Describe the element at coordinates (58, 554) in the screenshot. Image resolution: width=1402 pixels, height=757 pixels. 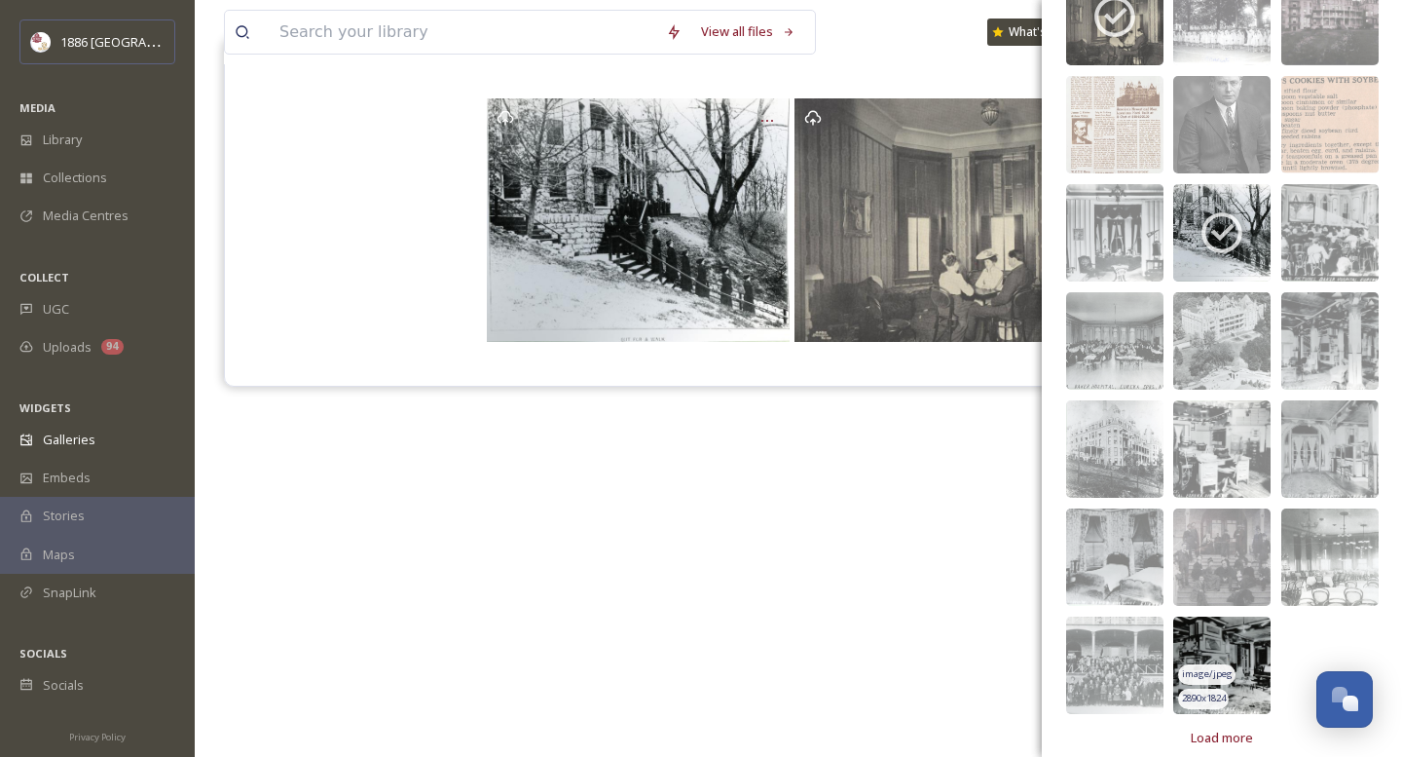
I see `span: Maps` at that location.